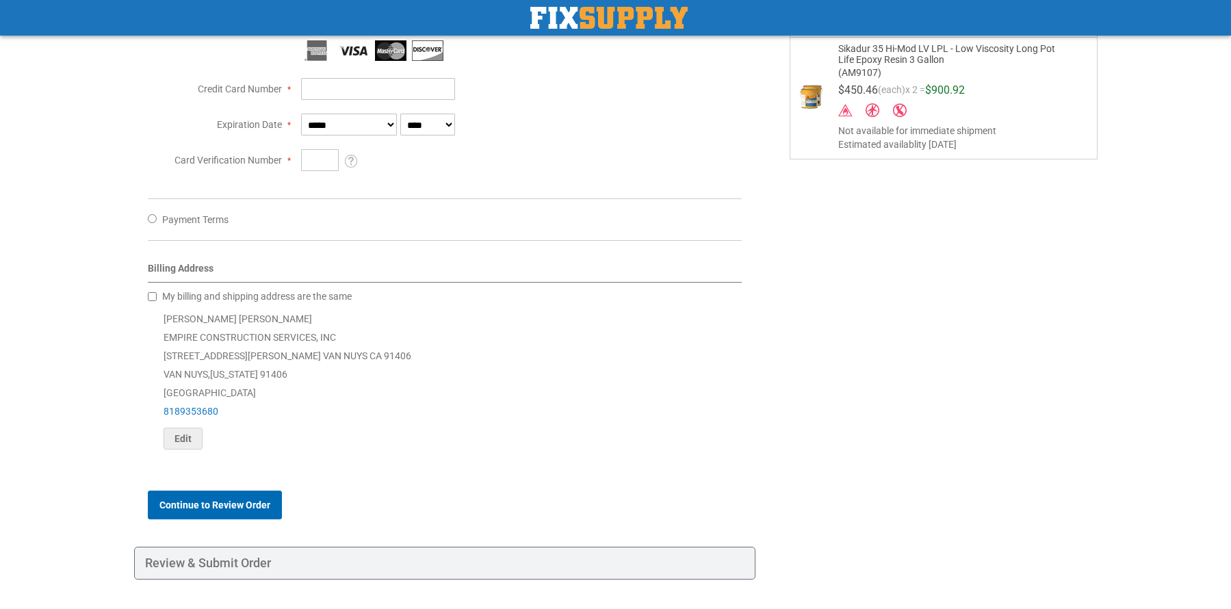 Image resolution: width=1231 pixels, height=609 pixels. Describe the element at coordinates (858, 90) in the screenshot. I see `span: $450.46` at that location.